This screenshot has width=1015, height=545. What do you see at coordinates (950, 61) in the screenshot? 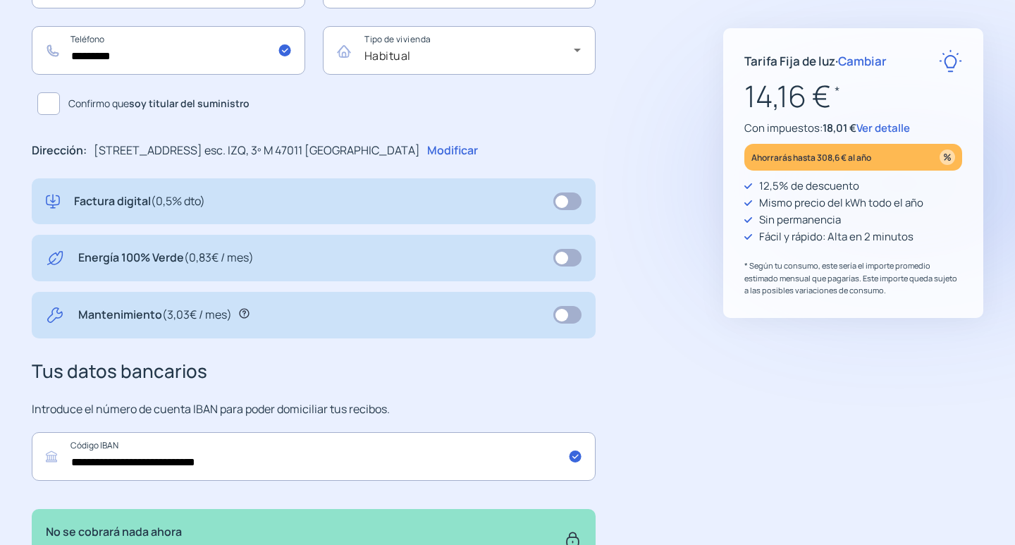
I see `img: rate-E.svg` at bounding box center [950, 61].